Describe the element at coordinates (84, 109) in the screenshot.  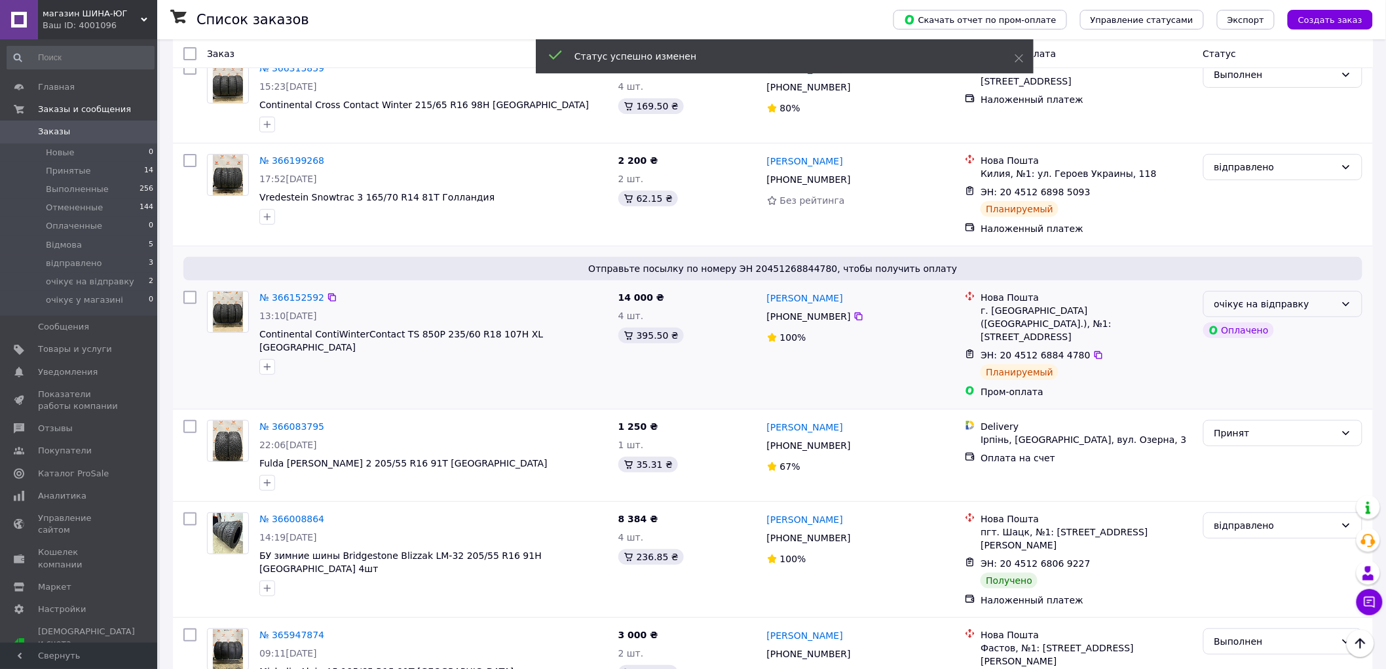
I see `span: Заказы и сообщения` at that location.